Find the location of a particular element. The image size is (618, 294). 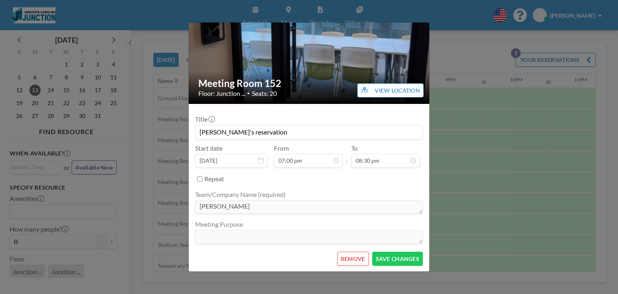

label: Repeat is located at coordinates (214, 179).